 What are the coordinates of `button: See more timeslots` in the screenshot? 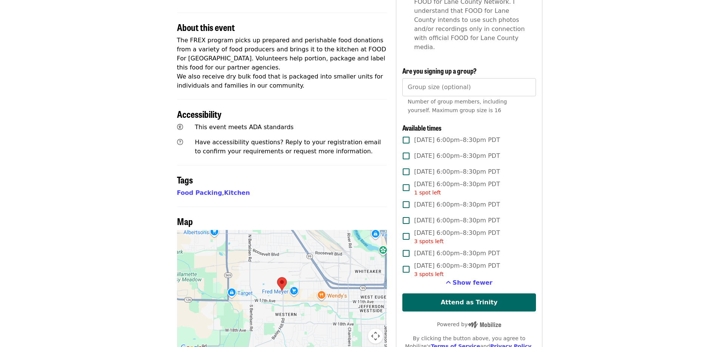 It's located at (469, 283).